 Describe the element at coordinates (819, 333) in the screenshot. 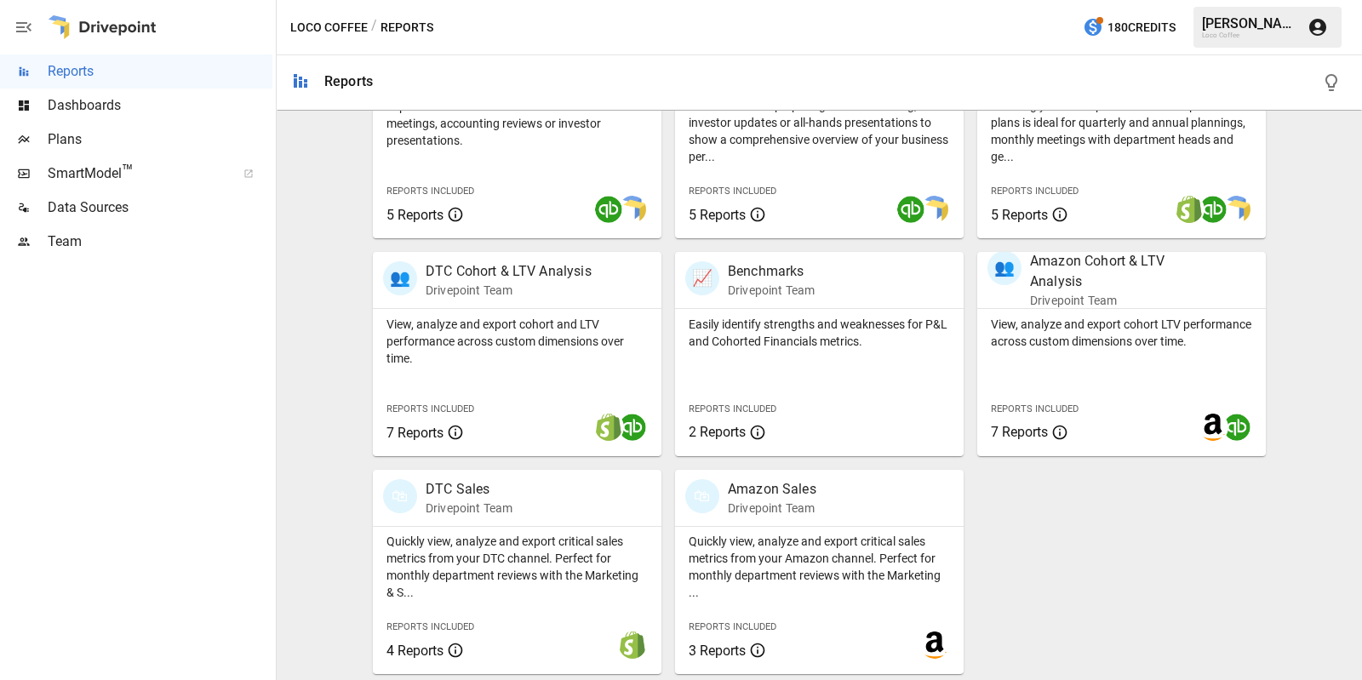

I see `p: Easily identify strengths and weaknesses for P&L and Cohorted Financials metrics.` at that location.